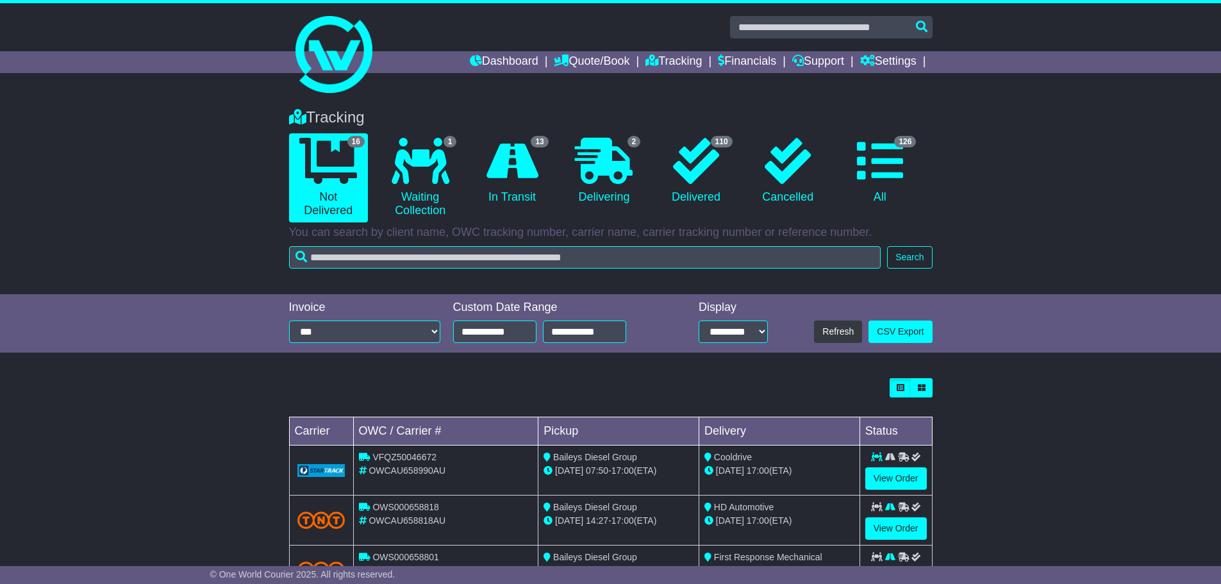  I want to click on td: OWC / Carrier #, so click(446, 431).